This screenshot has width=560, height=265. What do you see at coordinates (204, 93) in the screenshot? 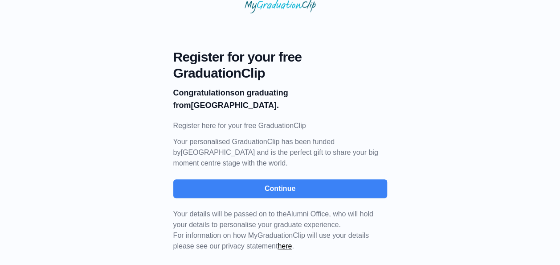
I see `b: Congratulations` at bounding box center [204, 93].